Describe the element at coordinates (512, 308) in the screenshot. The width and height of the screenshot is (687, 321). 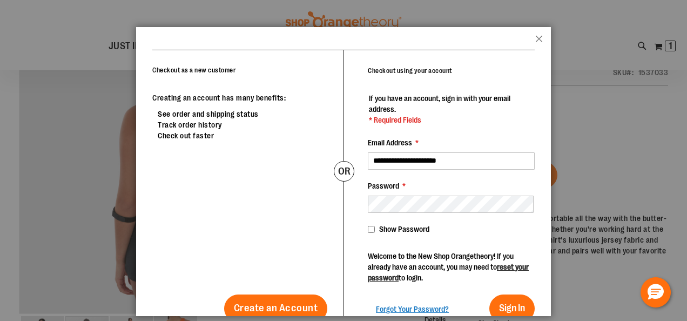
I see `span: Sign In` at that location.